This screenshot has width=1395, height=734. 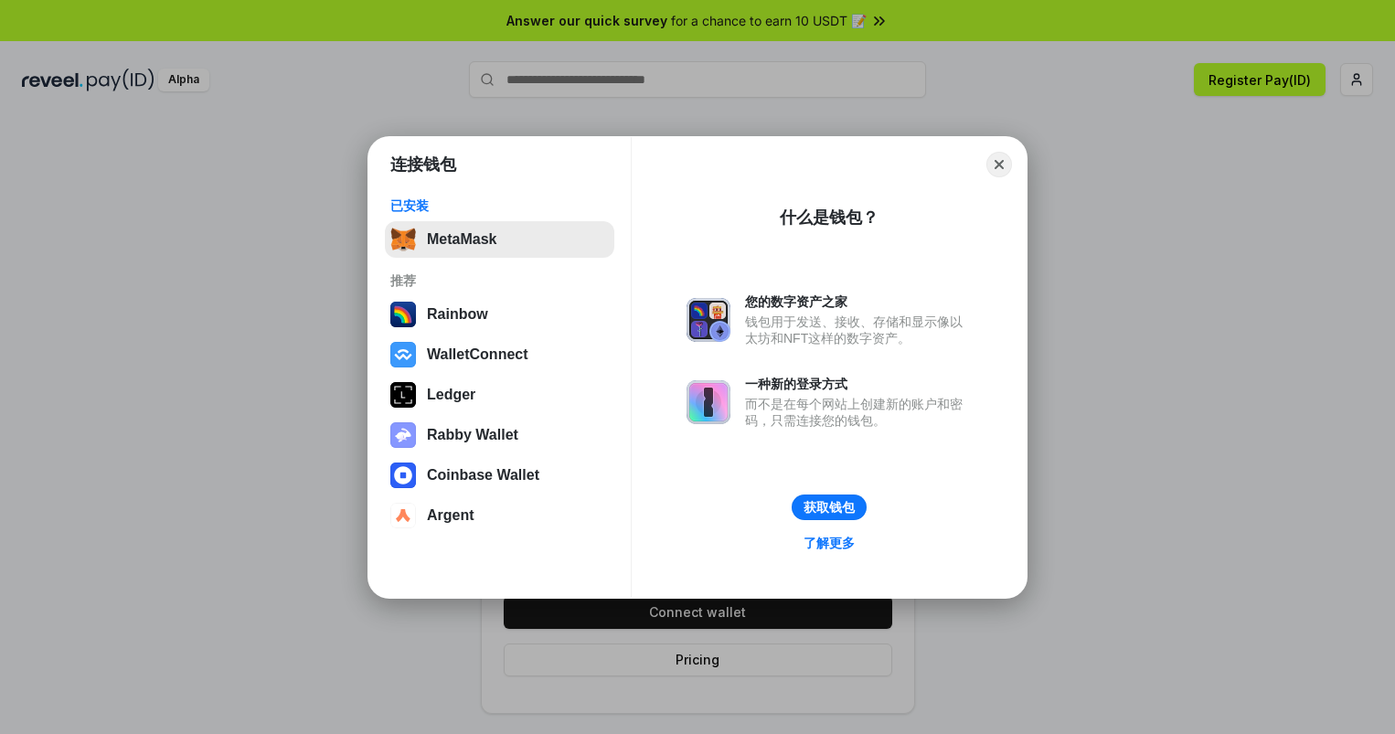 What do you see at coordinates (477, 355) in the screenshot?
I see `div: WalletConnect` at bounding box center [477, 355].